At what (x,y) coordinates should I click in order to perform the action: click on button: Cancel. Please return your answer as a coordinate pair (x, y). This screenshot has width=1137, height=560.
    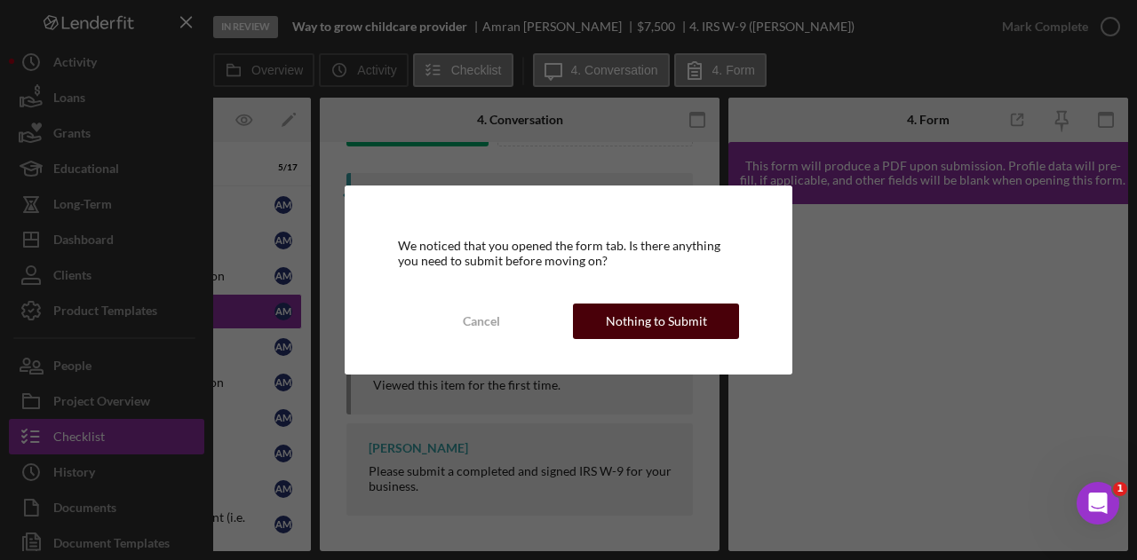
    Looking at the image, I should click on (480, 321).